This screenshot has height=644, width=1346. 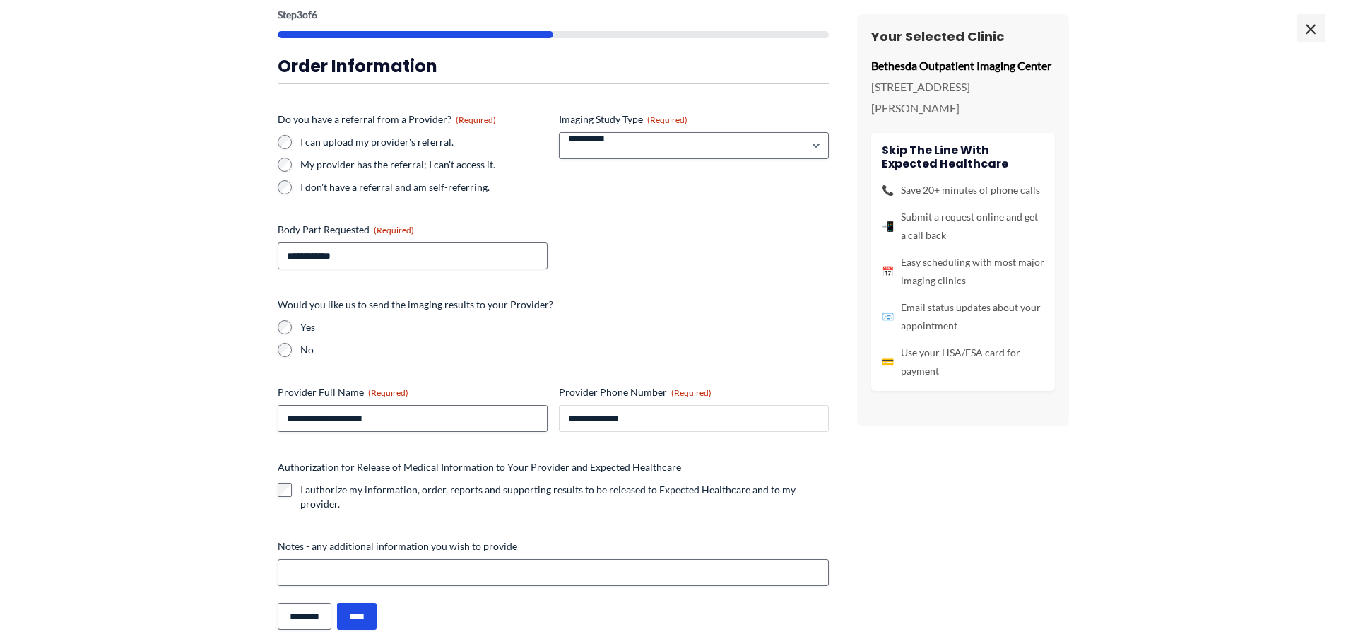 What do you see at coordinates (963, 316) in the screenshot?
I see `li: Email status updates about your appointment` at bounding box center [963, 316].